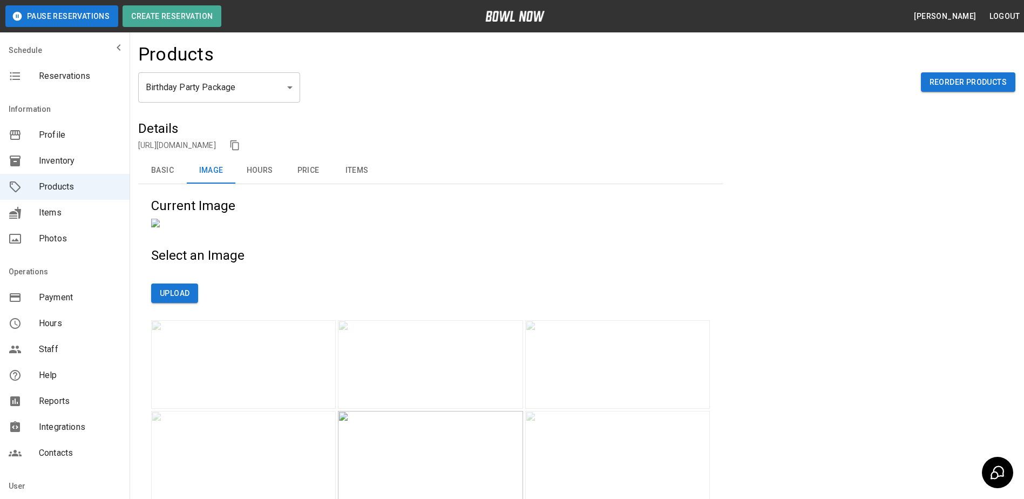 The height and width of the screenshot is (499, 1024). I want to click on button: Reorder Products, so click(968, 82).